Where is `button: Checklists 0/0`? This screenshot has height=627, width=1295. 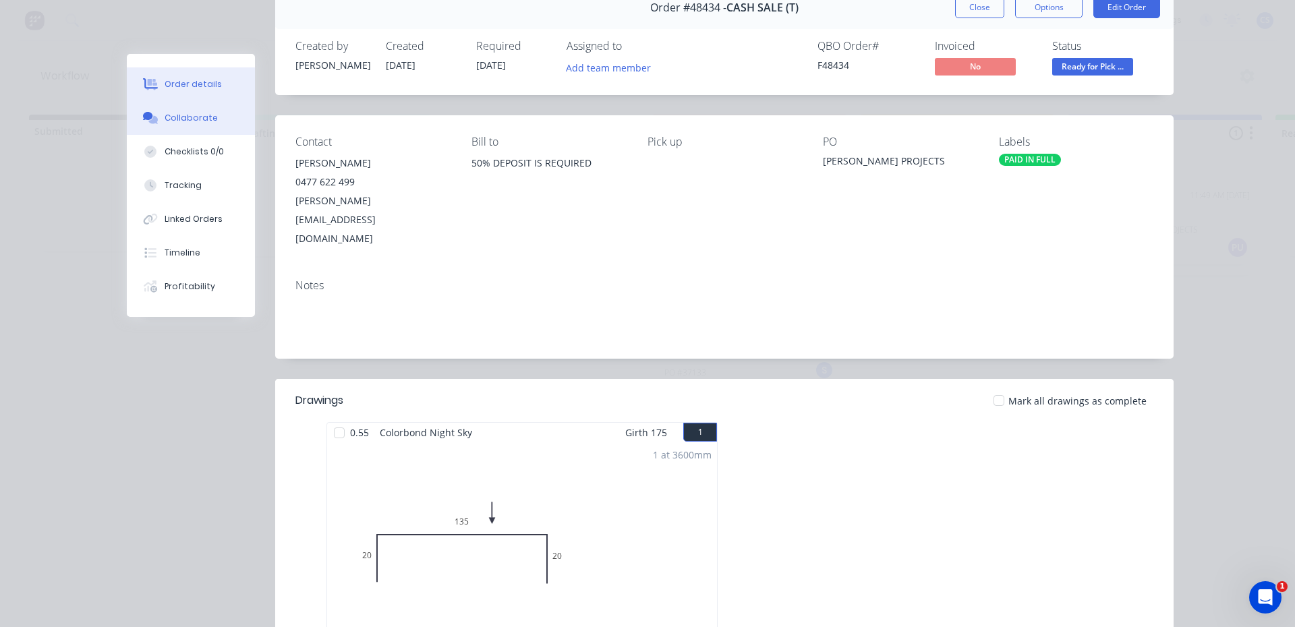 button: Checklists 0/0 is located at coordinates (191, 152).